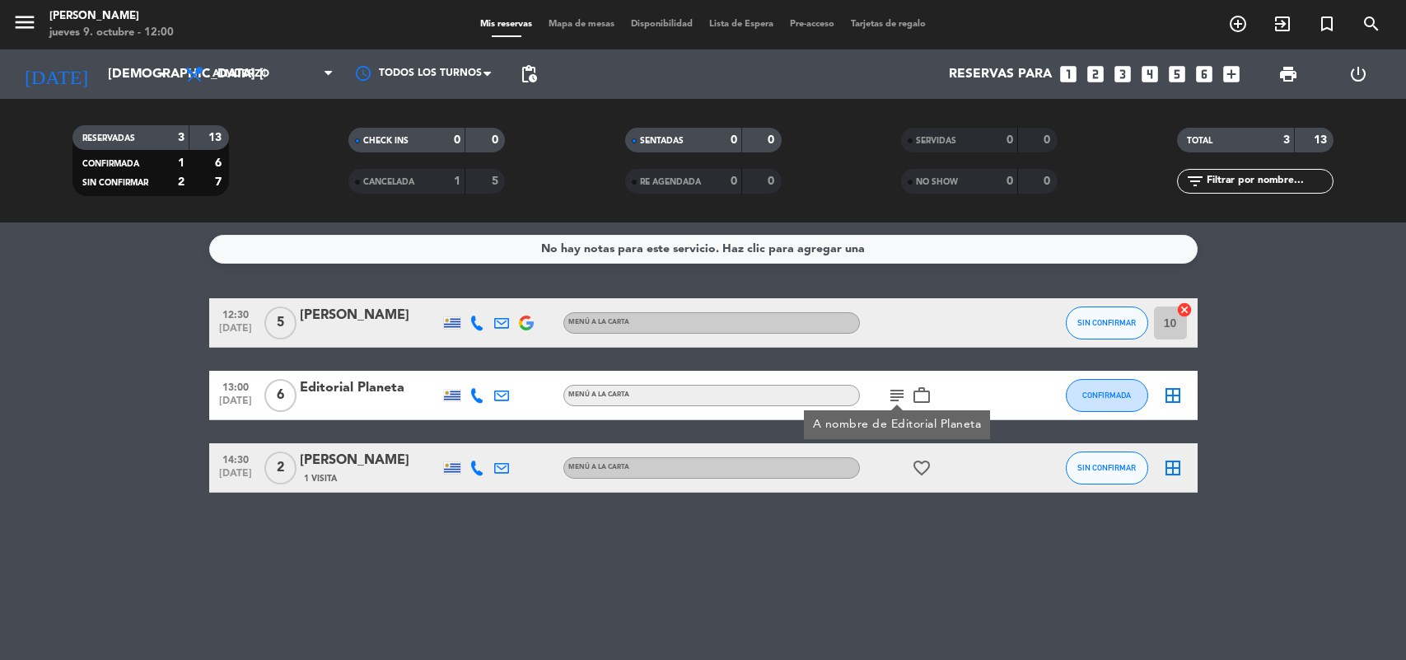 This screenshot has height=660, width=1406. What do you see at coordinates (280, 468) in the screenshot?
I see `span: 2` at bounding box center [280, 468].